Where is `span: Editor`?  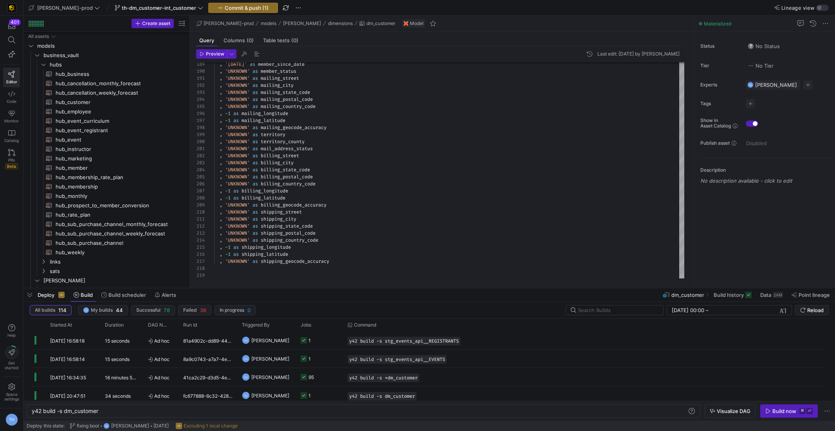 span: Editor is located at coordinates (12, 82).